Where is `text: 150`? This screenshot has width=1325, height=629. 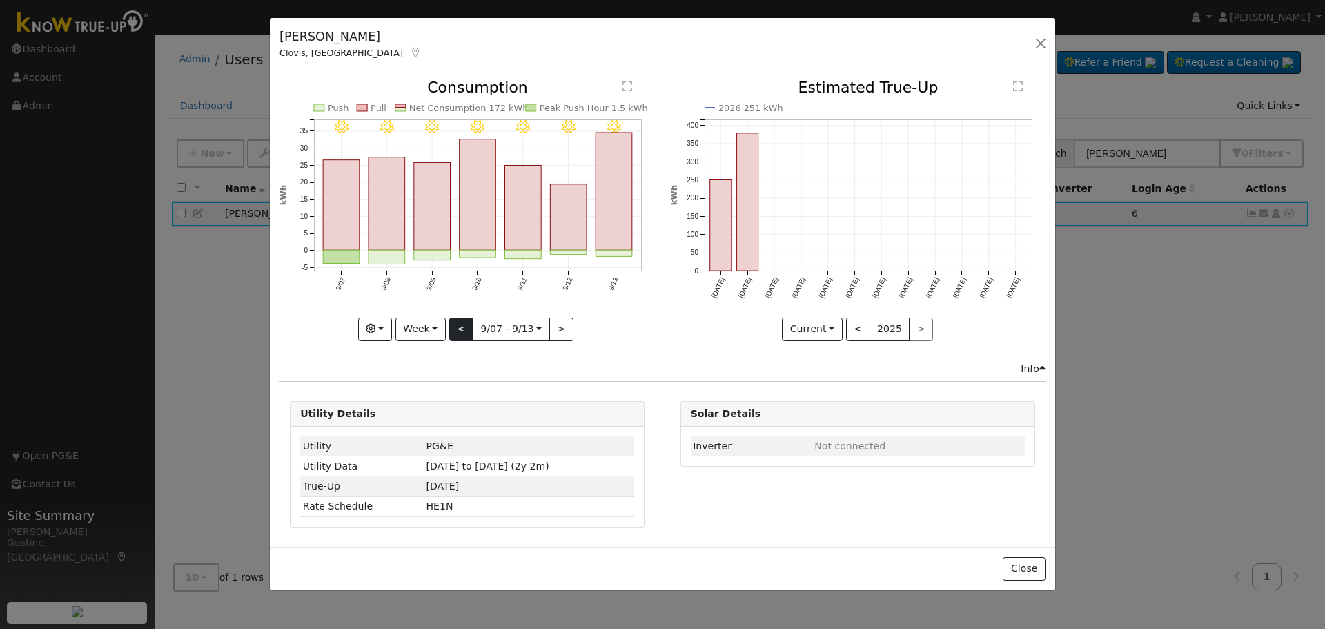 text: 150 is located at coordinates (692, 216).